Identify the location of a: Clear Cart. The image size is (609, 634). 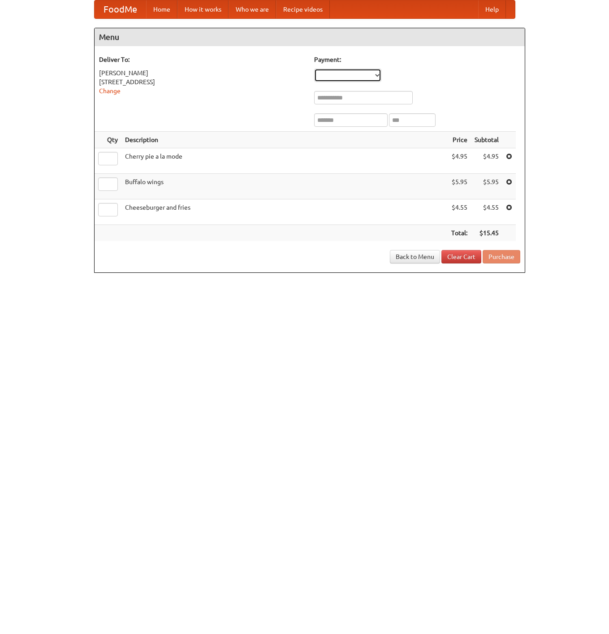
(461, 257).